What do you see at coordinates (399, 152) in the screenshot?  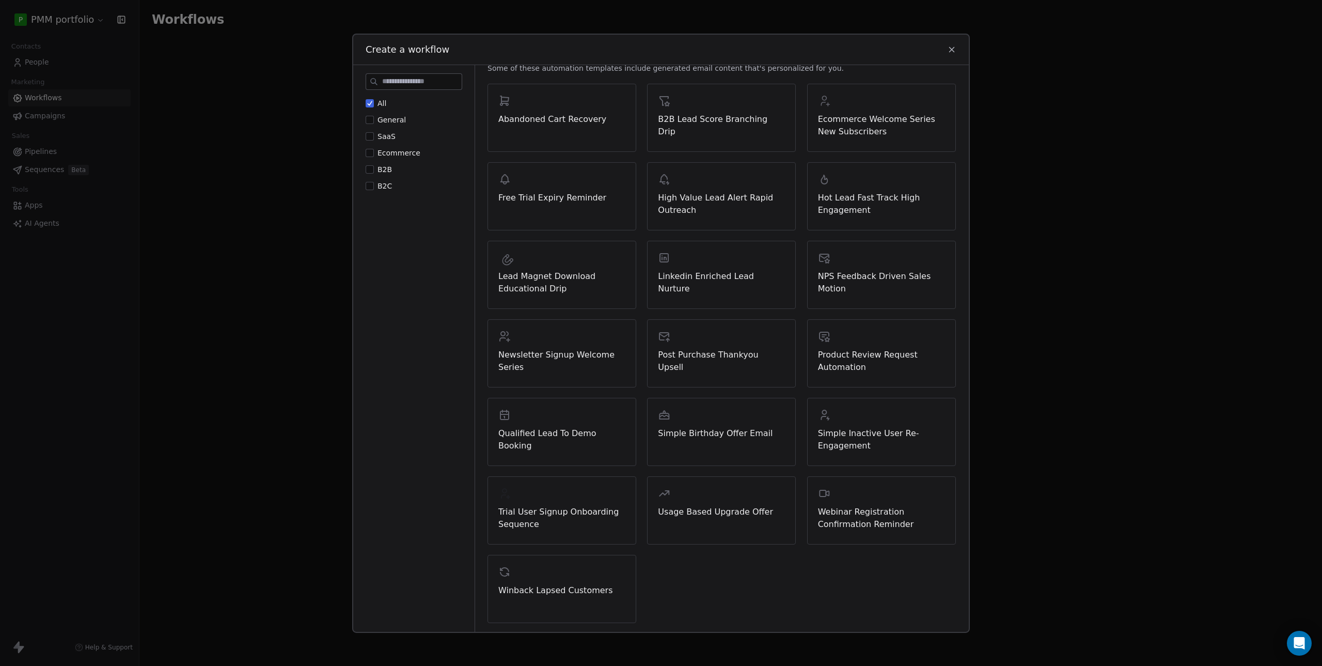 I see `span: Ecommerce` at bounding box center [399, 152].